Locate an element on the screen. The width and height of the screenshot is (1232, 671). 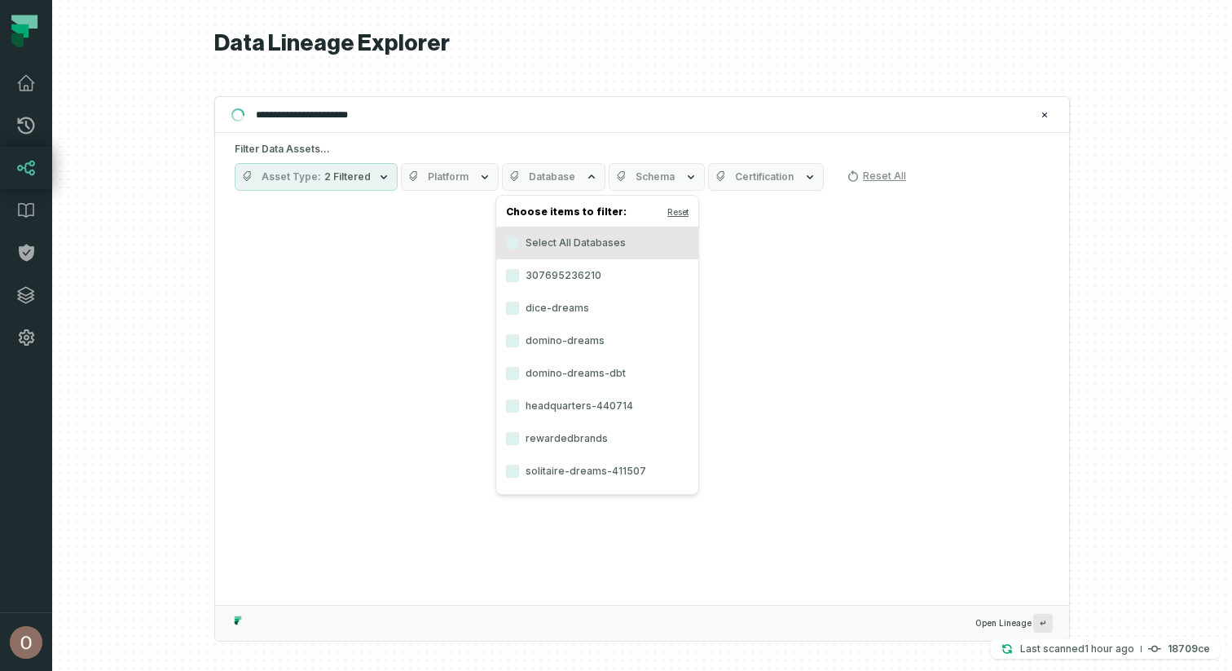
button: Database is located at coordinates (553, 177).